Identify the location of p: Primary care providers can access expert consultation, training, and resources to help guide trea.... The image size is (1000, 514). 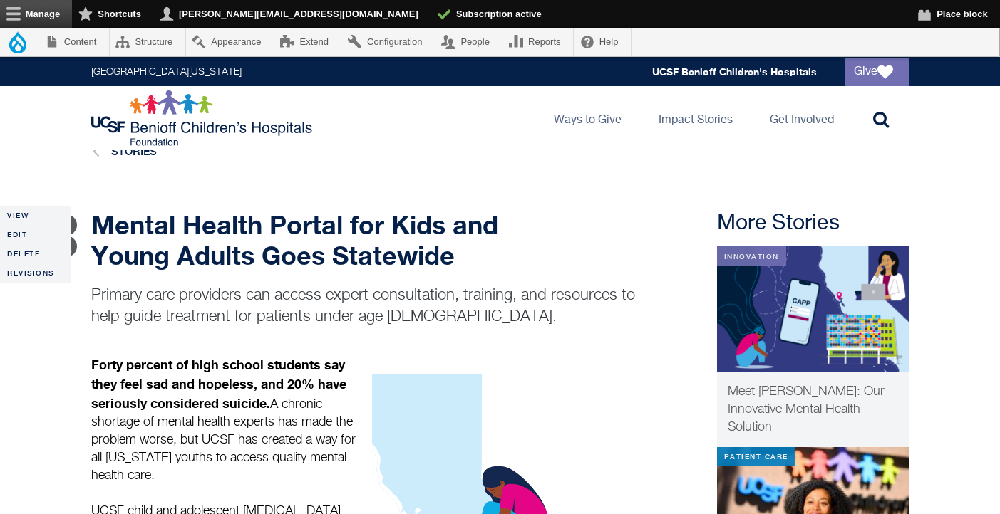
(366, 306).